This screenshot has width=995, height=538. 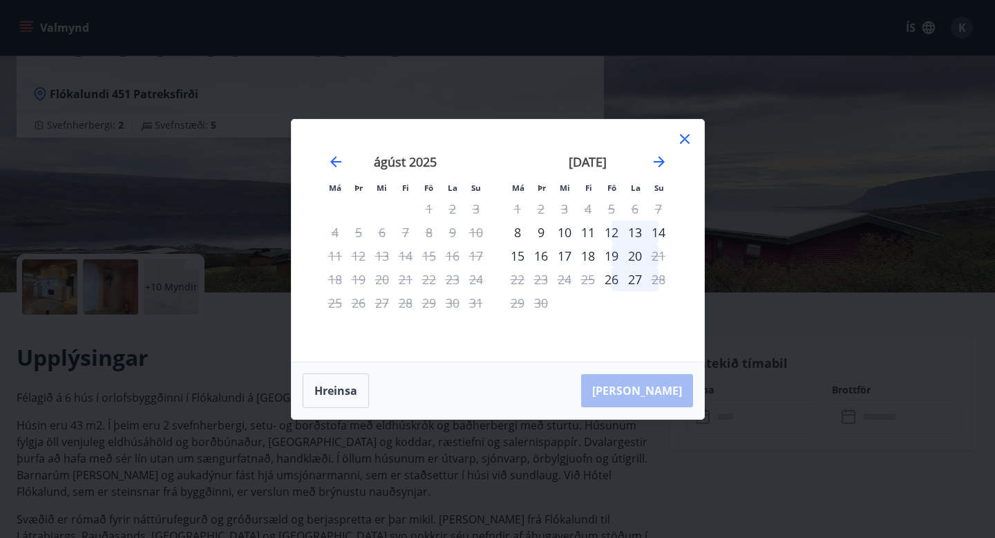 What do you see at coordinates (659, 232) in the screenshot?
I see `td: Choose sunnudagur, 14. september 2025 as your check-in date. It’s available.` at bounding box center [659, 232].